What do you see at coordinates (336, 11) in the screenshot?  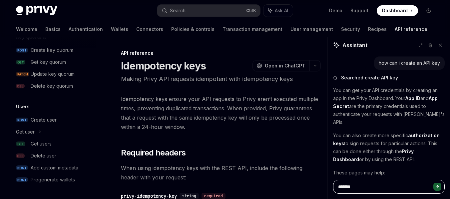 I see `a: Demo` at bounding box center [336, 11].